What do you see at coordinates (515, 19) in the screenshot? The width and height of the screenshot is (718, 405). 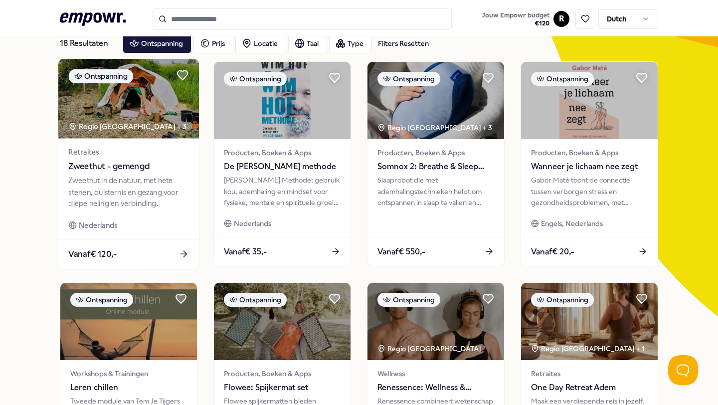 I see `a: Jouw Empowr budget€120` at bounding box center [515, 19].